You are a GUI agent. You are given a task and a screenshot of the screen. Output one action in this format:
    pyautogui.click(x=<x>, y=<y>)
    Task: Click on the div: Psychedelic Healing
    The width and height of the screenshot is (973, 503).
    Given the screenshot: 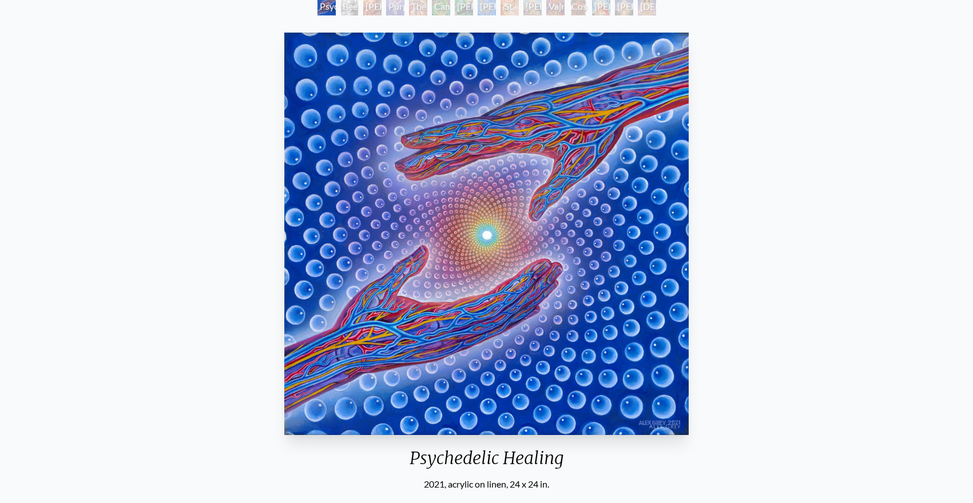 What is the action you would take?
    pyautogui.click(x=486, y=463)
    